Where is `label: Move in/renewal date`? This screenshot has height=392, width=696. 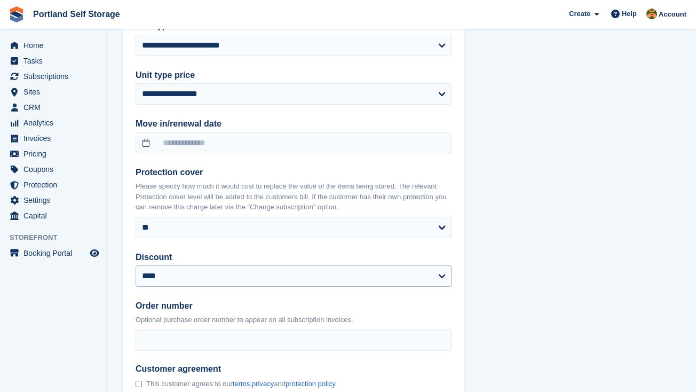 label: Move in/renewal date is located at coordinates (293, 124).